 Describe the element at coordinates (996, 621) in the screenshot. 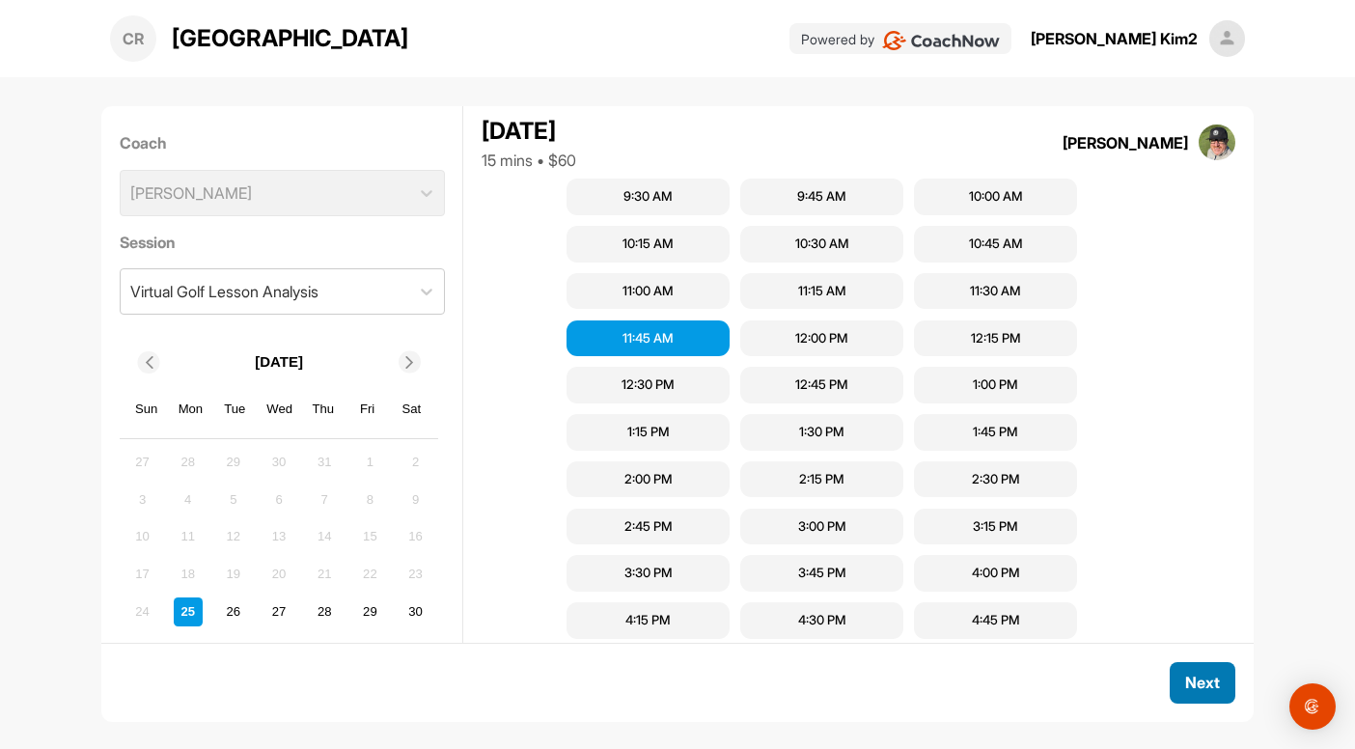

I see `div: 4:45 PM` at that location.